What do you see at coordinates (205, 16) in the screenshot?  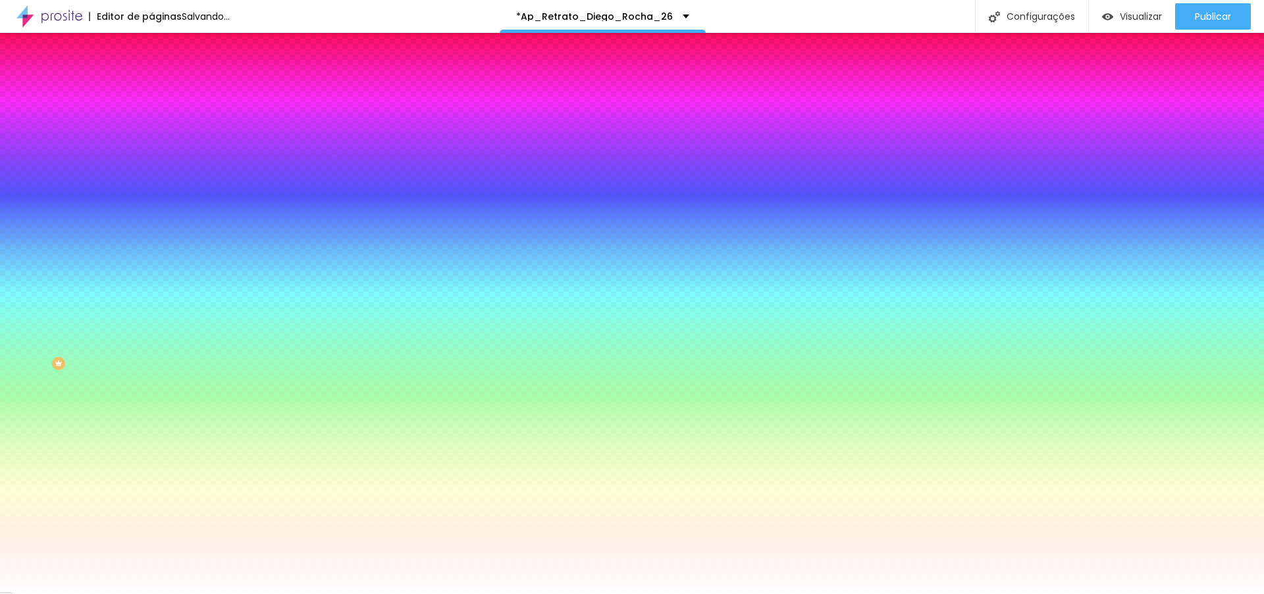 I see `div: Salvando...` at bounding box center [205, 16].